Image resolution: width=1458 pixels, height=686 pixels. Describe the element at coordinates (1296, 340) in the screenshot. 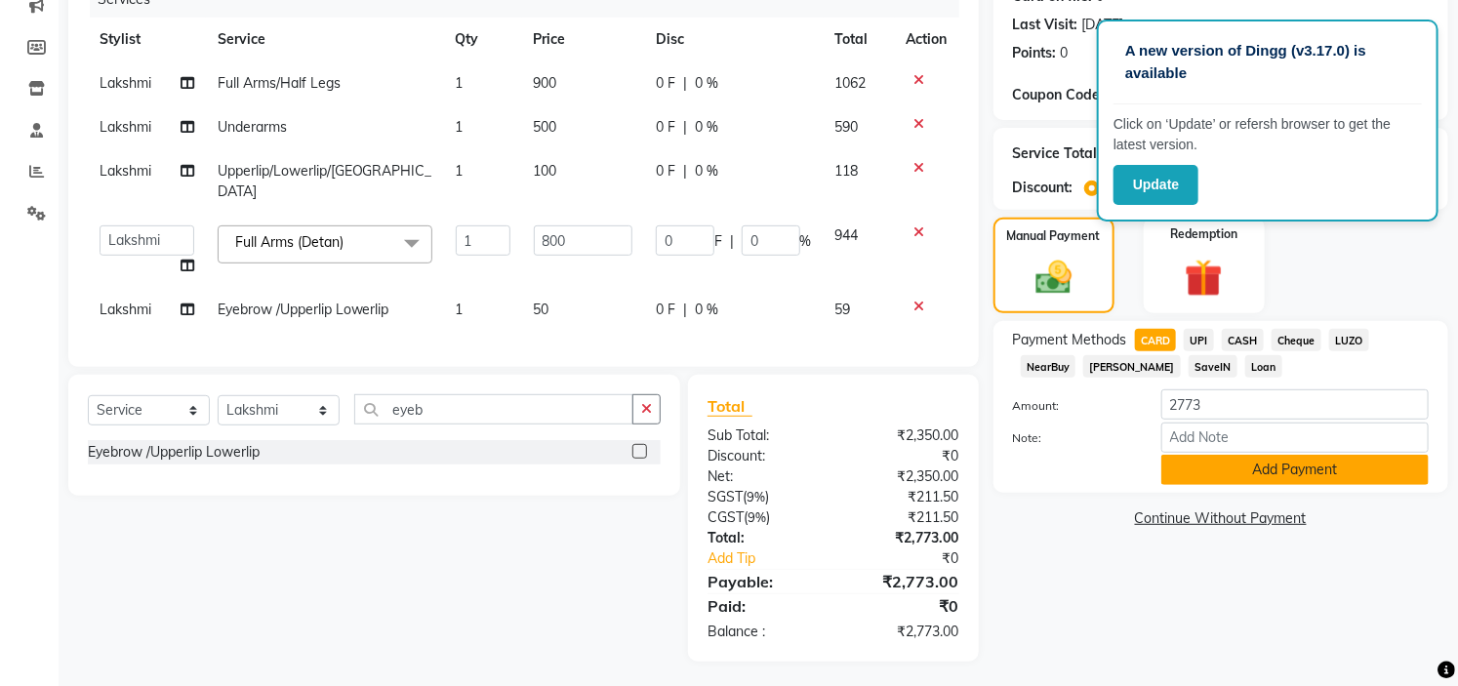

I see `span: Cheque` at that location.